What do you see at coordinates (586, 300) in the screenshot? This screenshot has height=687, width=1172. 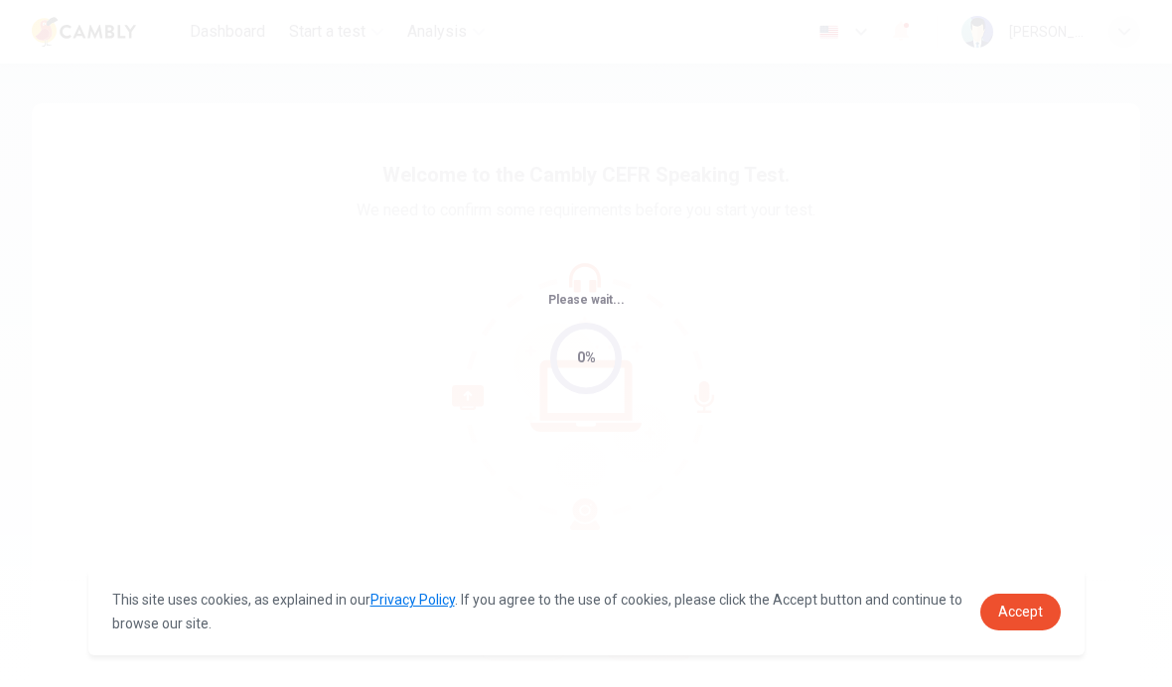 I see `span: Please wait...` at bounding box center [586, 300].